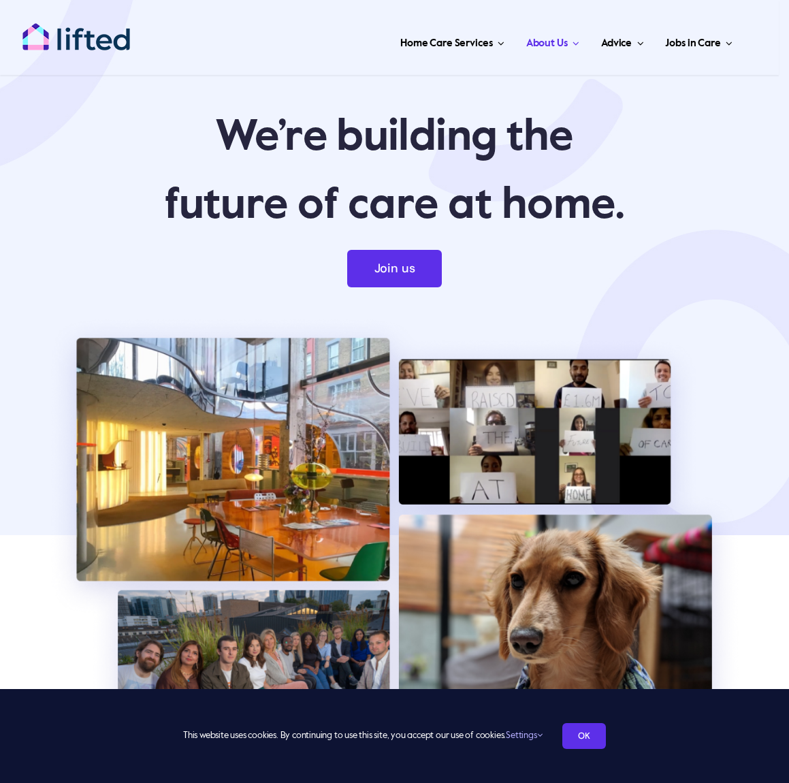 The height and width of the screenshot is (783, 789). Describe the element at coordinates (523, 735) in the screenshot. I see `a: Settings` at that location.